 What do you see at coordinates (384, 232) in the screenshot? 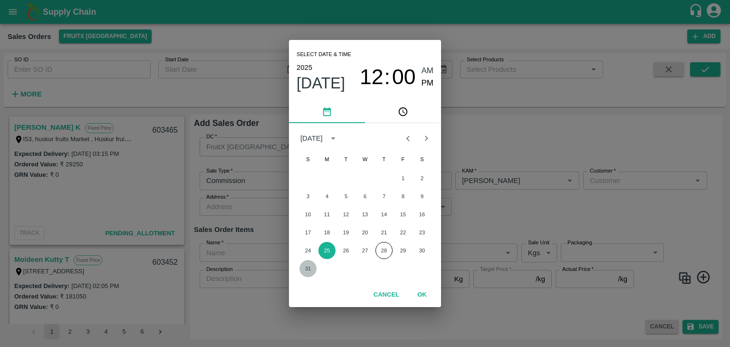
I see `button: 21` at bounding box center [384, 232].